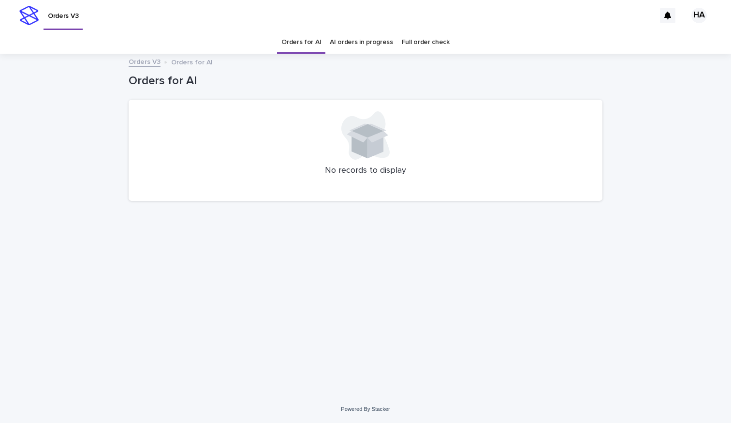 Image resolution: width=731 pixels, height=423 pixels. I want to click on p: Orders for AI, so click(192, 61).